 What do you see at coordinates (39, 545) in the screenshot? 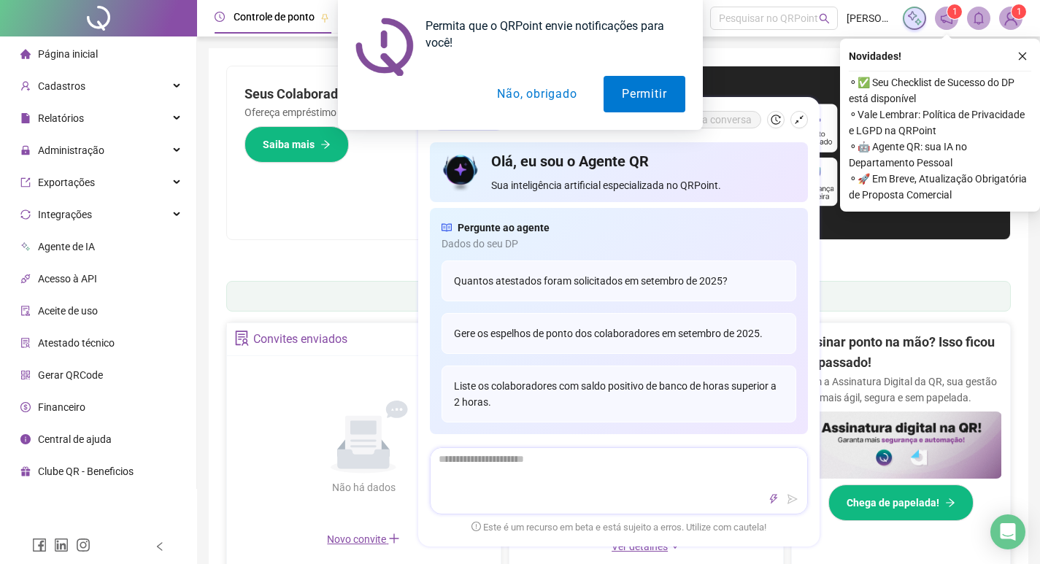
I see `span: facebook` at bounding box center [39, 545].